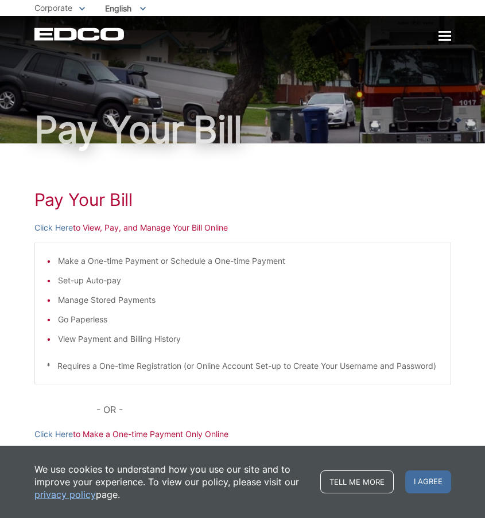  Describe the element at coordinates (65, 495) in the screenshot. I see `a: privacy policy` at that location.